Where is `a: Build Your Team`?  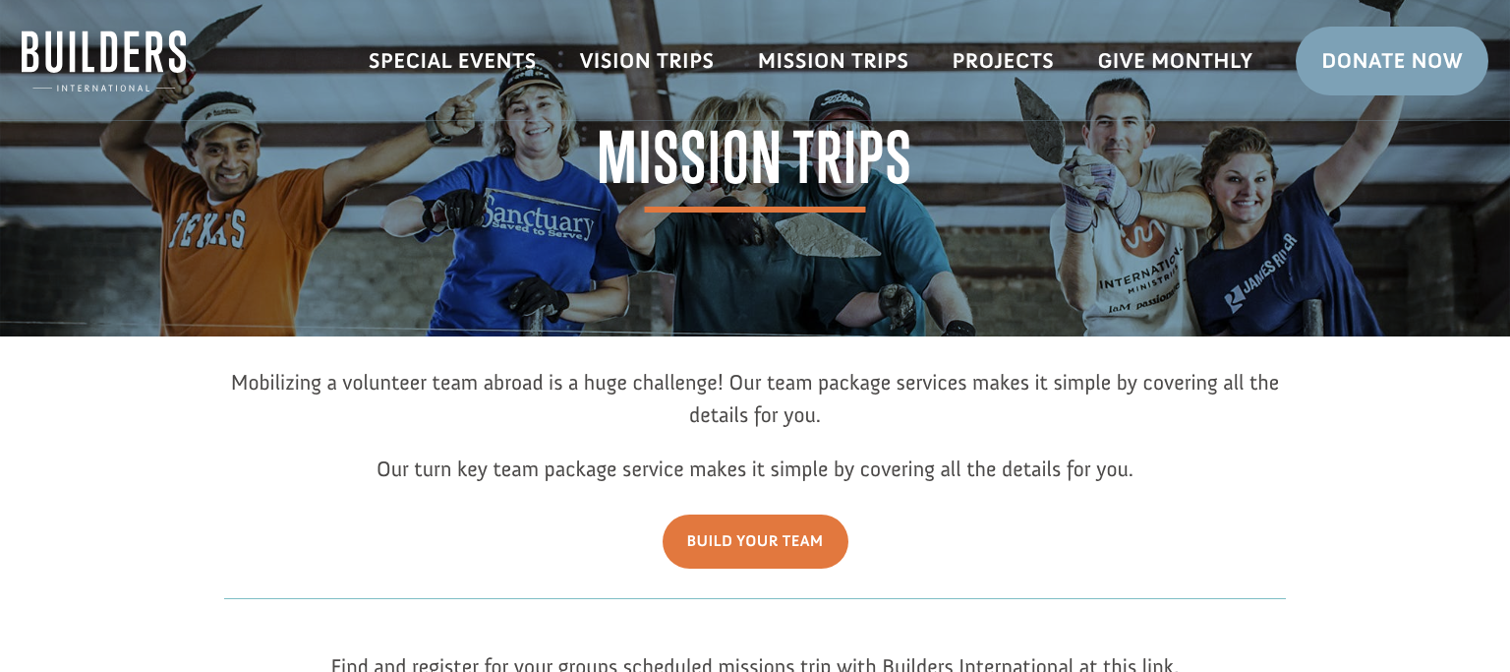
a: Build Your Team is located at coordinates (755, 541).